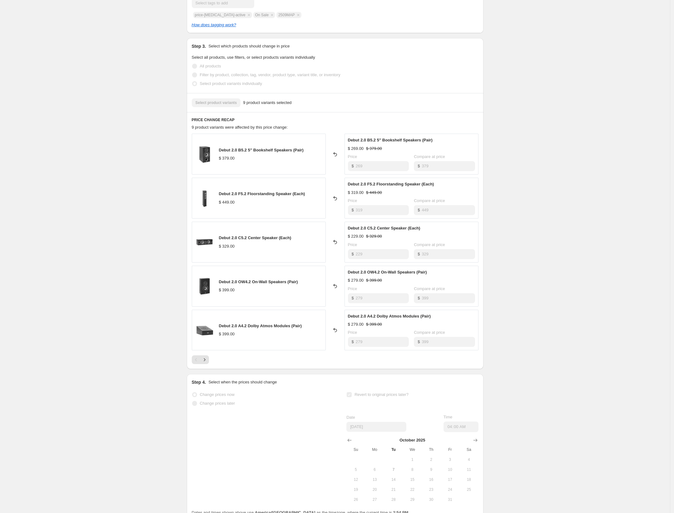 The image size is (674, 513). What do you see at coordinates (217, 403) in the screenshot?
I see `span: Change prices later` at bounding box center [217, 403].